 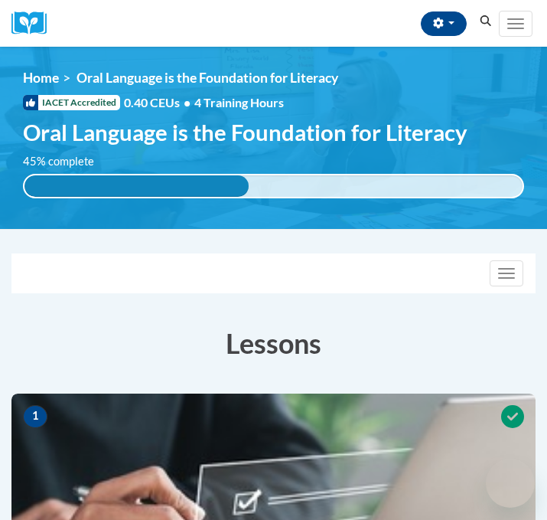 I want to click on span: 1, so click(x=35, y=416).